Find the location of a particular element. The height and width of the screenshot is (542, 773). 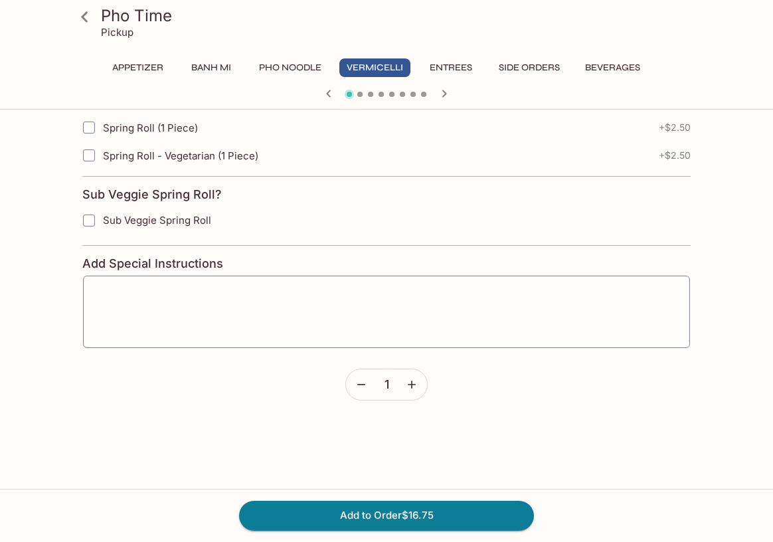

span: Sub Veggie Spring Roll is located at coordinates (157, 220).